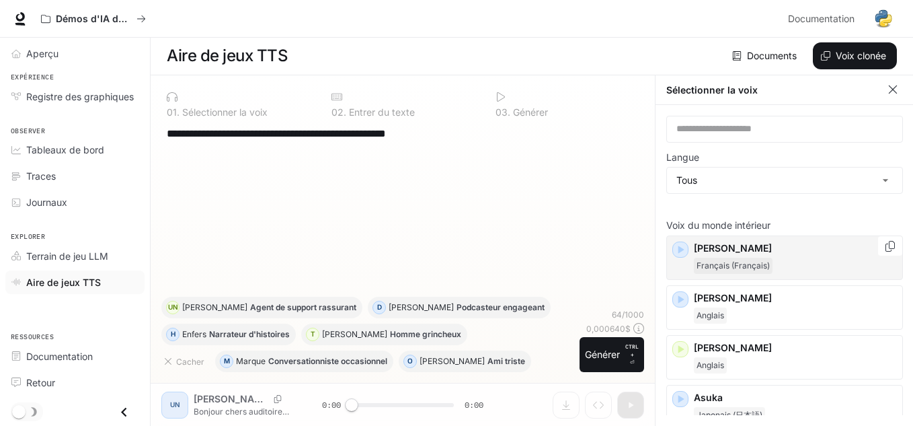  What do you see at coordinates (75, 149) in the screenshot?
I see `a: Tableaux de bord` at bounding box center [75, 149].